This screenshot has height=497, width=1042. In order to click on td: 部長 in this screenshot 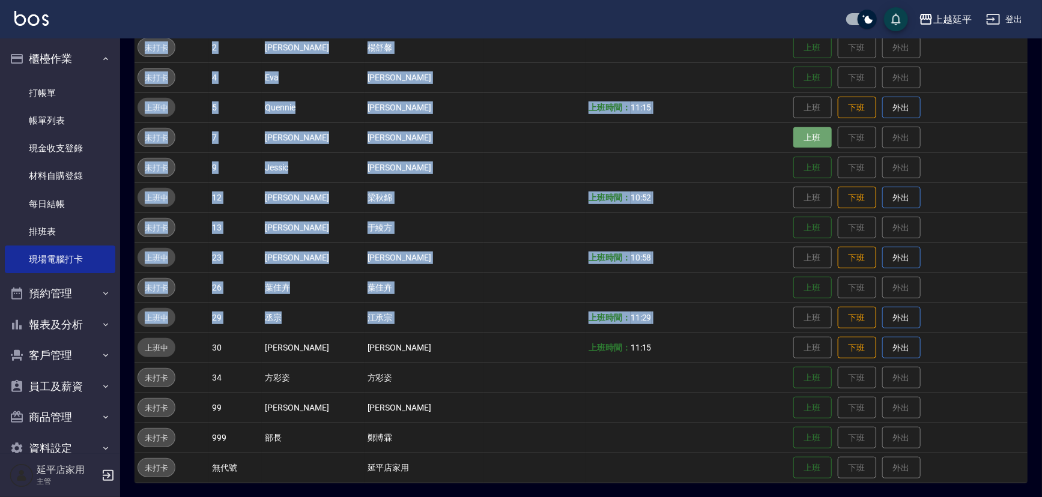, I will do `click(313, 438)`.